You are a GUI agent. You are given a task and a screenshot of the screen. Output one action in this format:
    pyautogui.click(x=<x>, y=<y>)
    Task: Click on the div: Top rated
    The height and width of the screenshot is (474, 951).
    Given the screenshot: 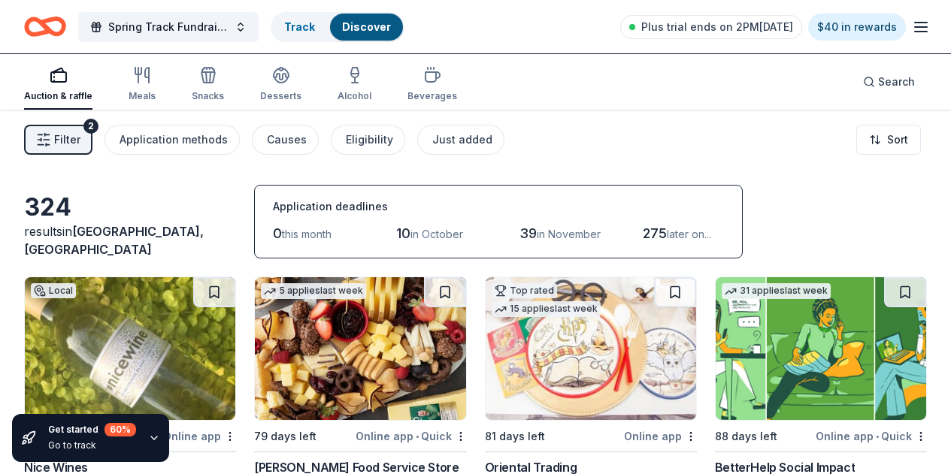 What is the action you would take?
    pyautogui.click(x=524, y=291)
    